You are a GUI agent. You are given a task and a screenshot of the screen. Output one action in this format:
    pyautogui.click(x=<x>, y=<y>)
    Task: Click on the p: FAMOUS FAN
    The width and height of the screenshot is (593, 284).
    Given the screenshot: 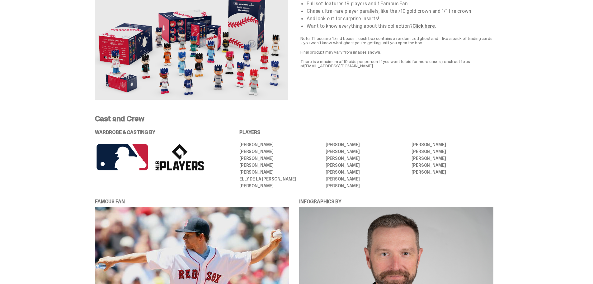 What is the action you would take?
    pyautogui.click(x=192, y=201)
    